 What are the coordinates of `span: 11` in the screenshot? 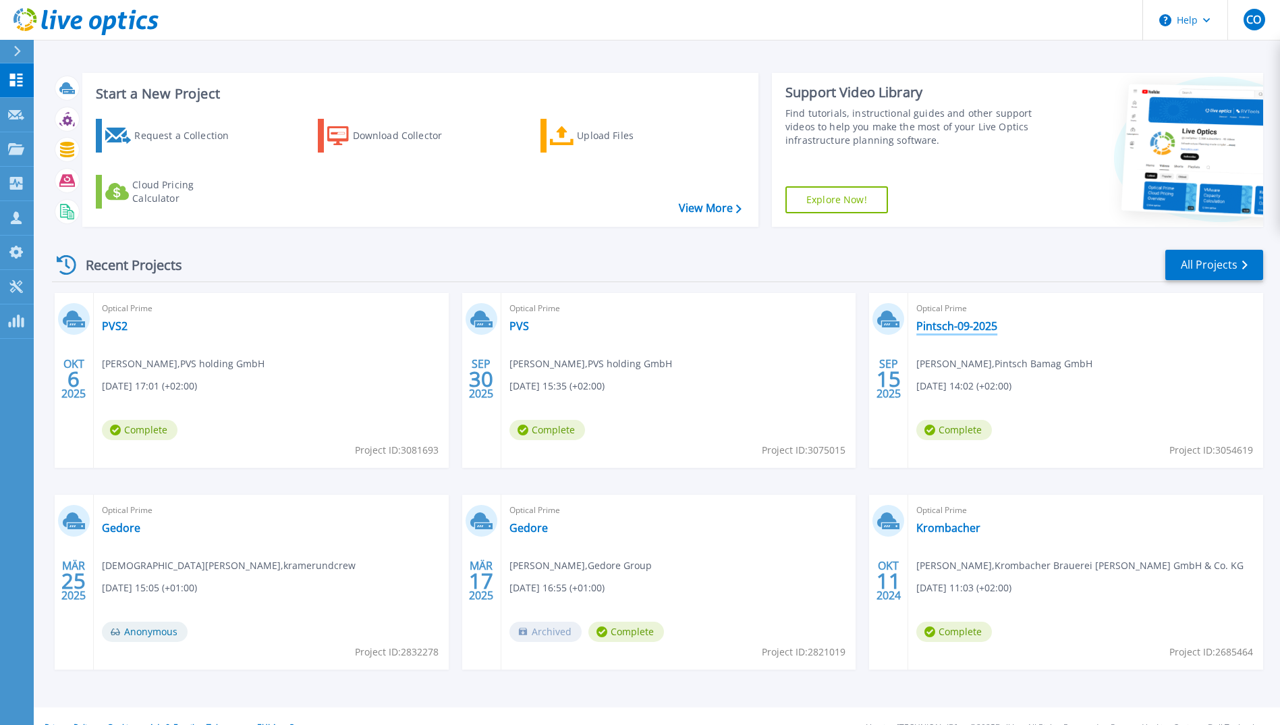 It's located at (889, 580).